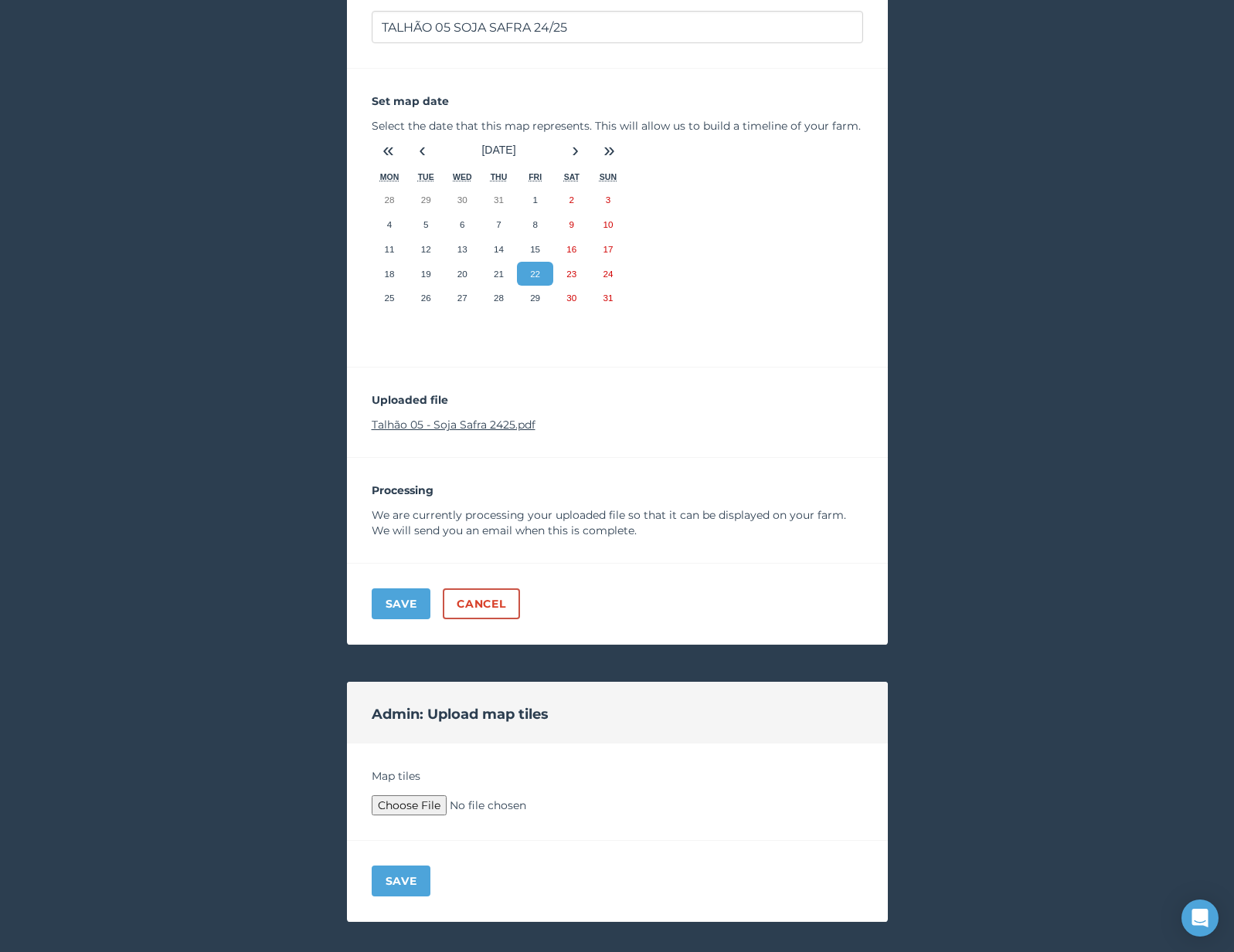  What do you see at coordinates (499, 249) in the screenshot?
I see `abbr: 14 August 2025` at bounding box center [499, 249].